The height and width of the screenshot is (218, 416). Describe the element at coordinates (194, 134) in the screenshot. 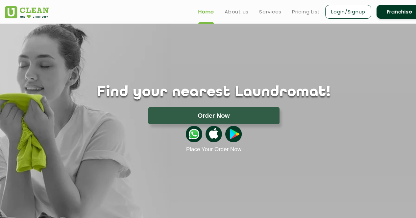

I see `img: whatsappicon.png` at that location.